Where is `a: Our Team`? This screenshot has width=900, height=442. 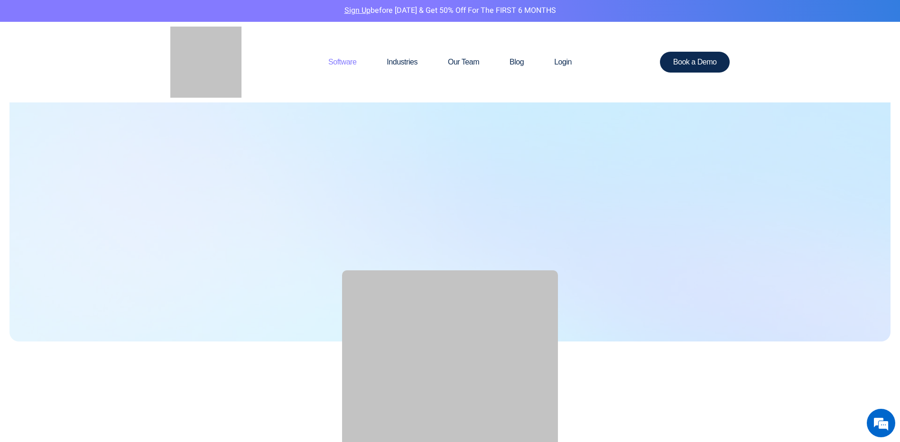 a: Our Team is located at coordinates (464, 62).